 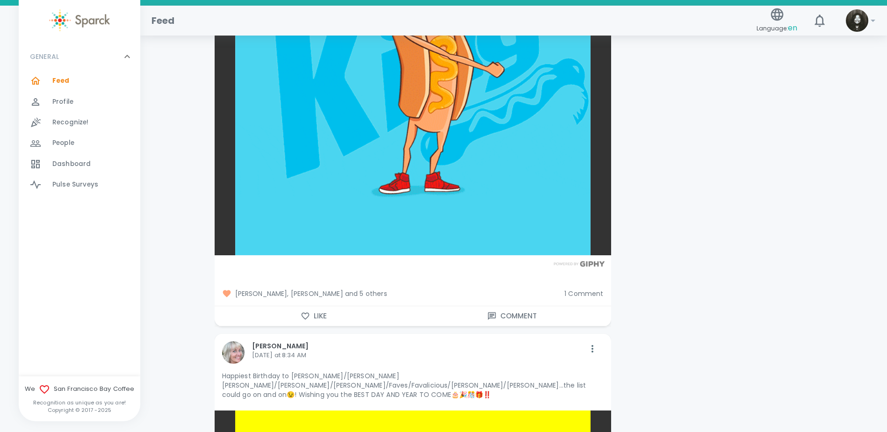 What do you see at coordinates (579, 264) in the screenshot?
I see `img: Powered by GIPHY` at bounding box center [579, 264].